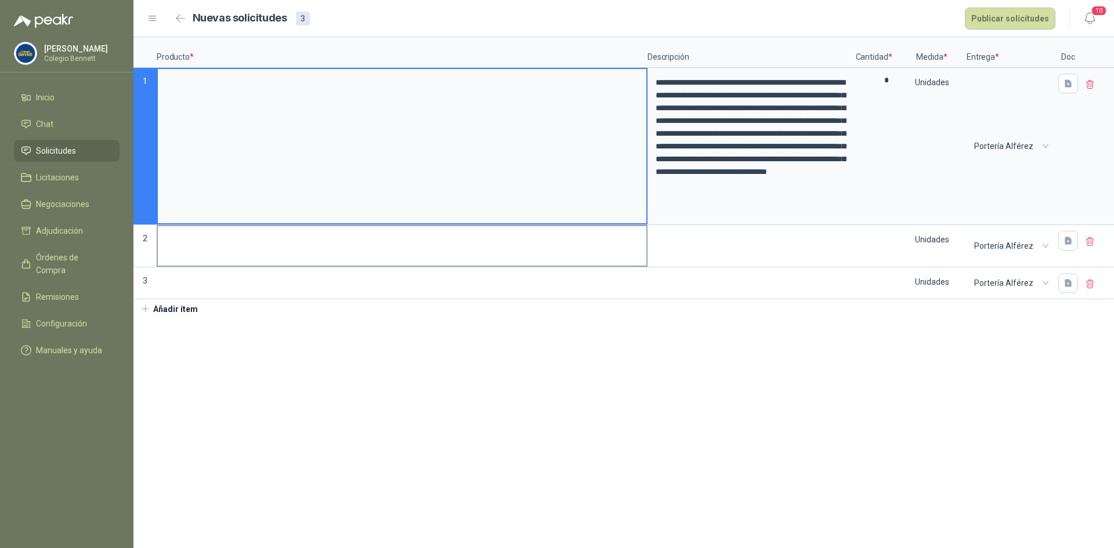 The width and height of the screenshot is (1114, 548). I want to click on h2: Nuevas solicitudes, so click(240, 18).